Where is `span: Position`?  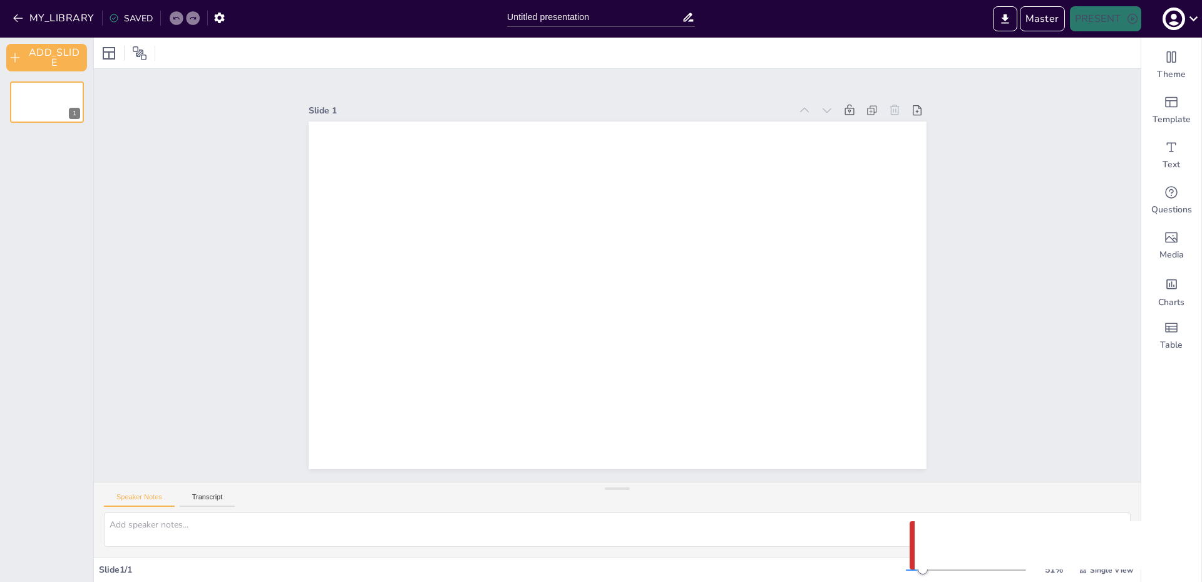
span: Position is located at coordinates (140, 53).